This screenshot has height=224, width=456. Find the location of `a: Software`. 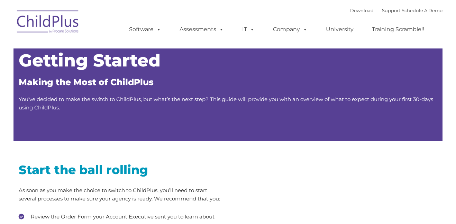

a: Software is located at coordinates (145, 29).